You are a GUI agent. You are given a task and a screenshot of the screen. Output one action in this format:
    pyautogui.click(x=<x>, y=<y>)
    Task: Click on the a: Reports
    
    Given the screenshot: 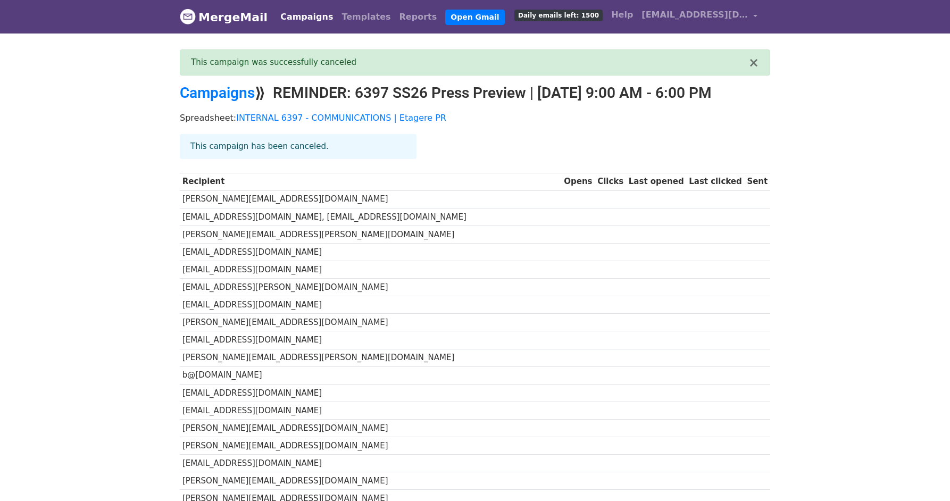 What is the action you would take?
    pyautogui.click(x=418, y=17)
    